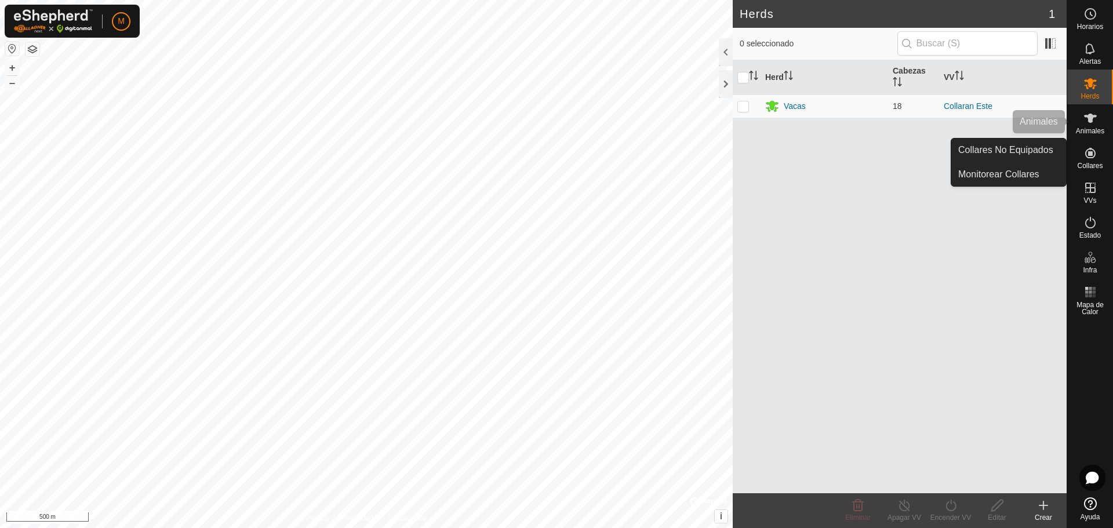  Describe the element at coordinates (1090, 131) in the screenshot. I see `span: Animales` at that location.